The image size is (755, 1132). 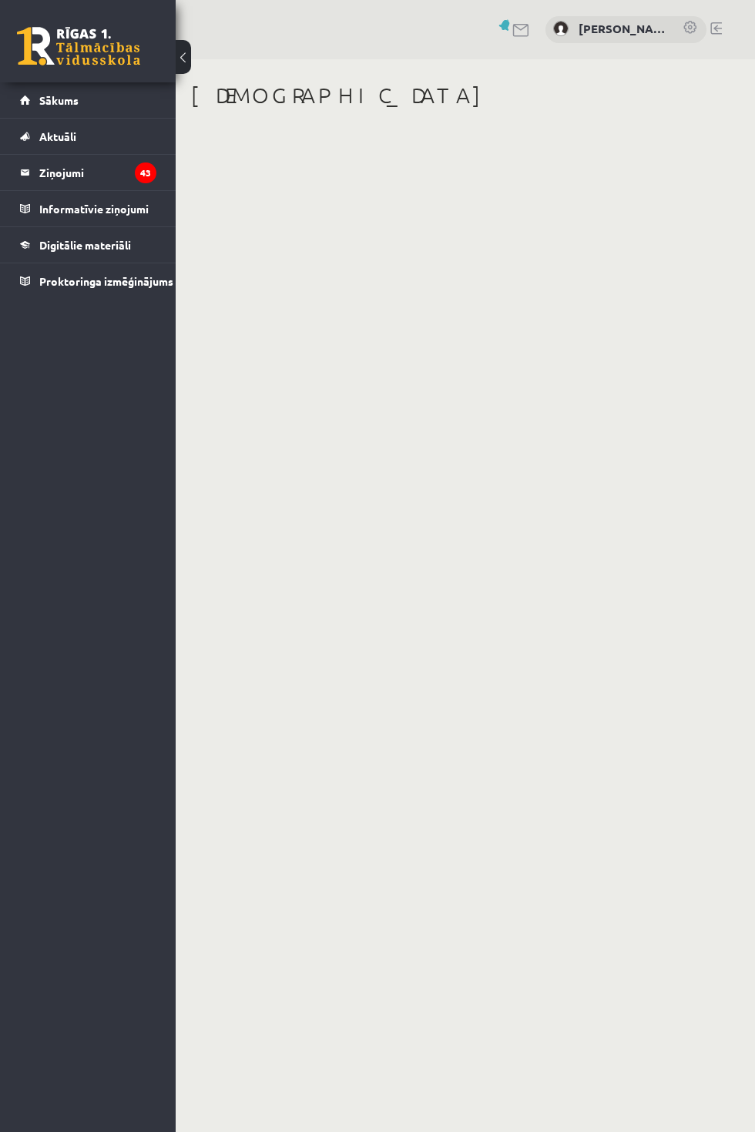 I want to click on span: Digitālie materiāli, so click(x=85, y=245).